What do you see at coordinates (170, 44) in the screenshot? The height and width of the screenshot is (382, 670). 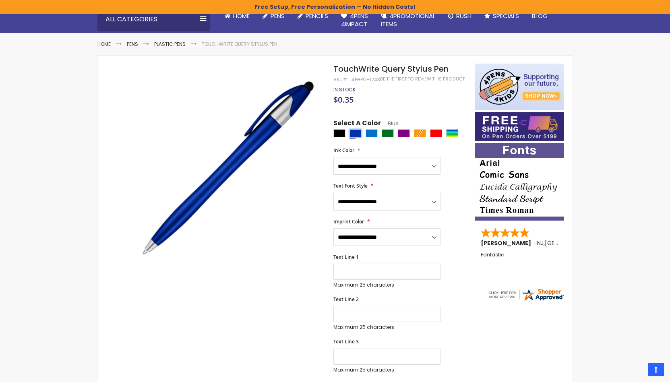 I see `a: Plastic Pens` at bounding box center [170, 44].